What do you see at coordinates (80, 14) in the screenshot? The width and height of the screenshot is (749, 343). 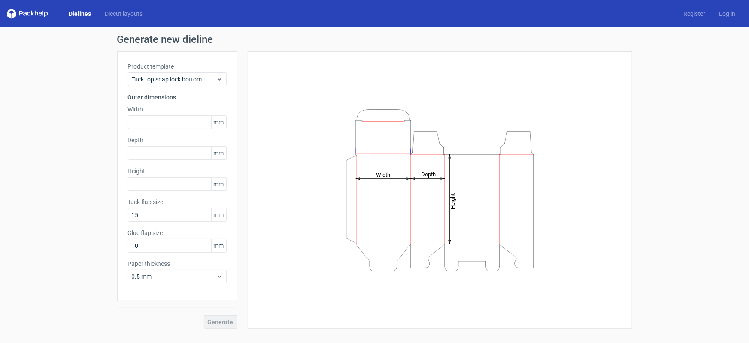 I see `a: Dielines` at bounding box center [80, 14].